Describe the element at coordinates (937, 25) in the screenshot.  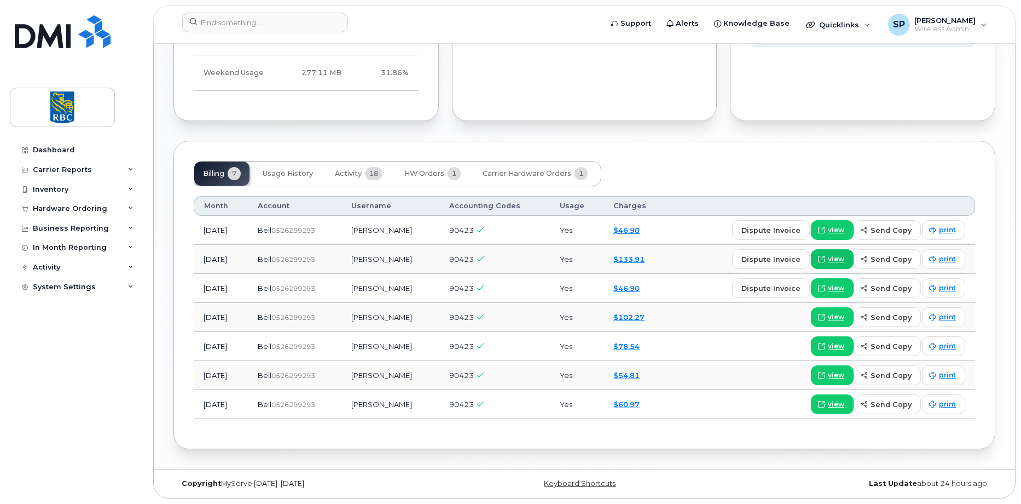
I see `div: Savan Patel` at that location.